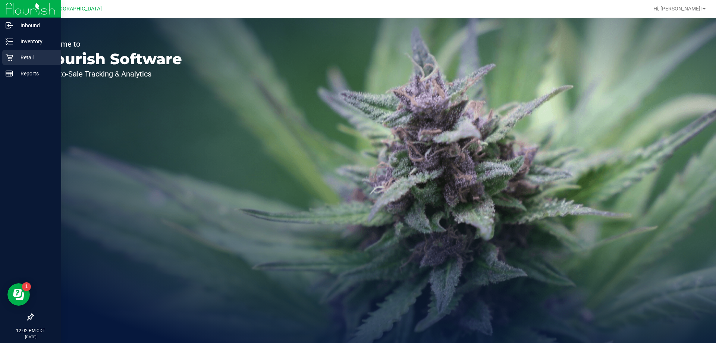 The image size is (716, 343). I want to click on inline-svg: Reports, so click(9, 73).